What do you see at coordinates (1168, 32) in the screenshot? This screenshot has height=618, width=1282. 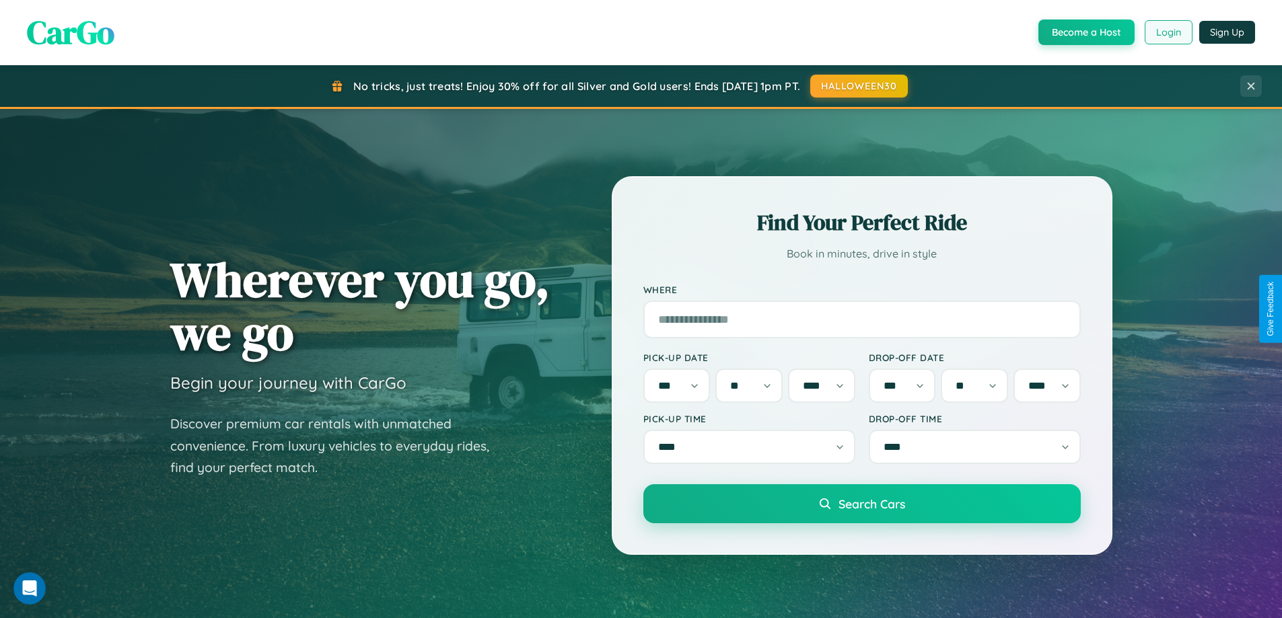 I see `button: Login` at bounding box center [1168, 32].